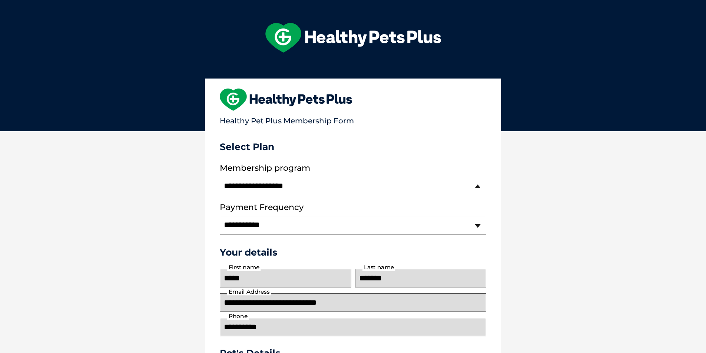 The height and width of the screenshot is (353, 706). I want to click on p: Healthy Pet Plus Membership Form, so click(353, 119).